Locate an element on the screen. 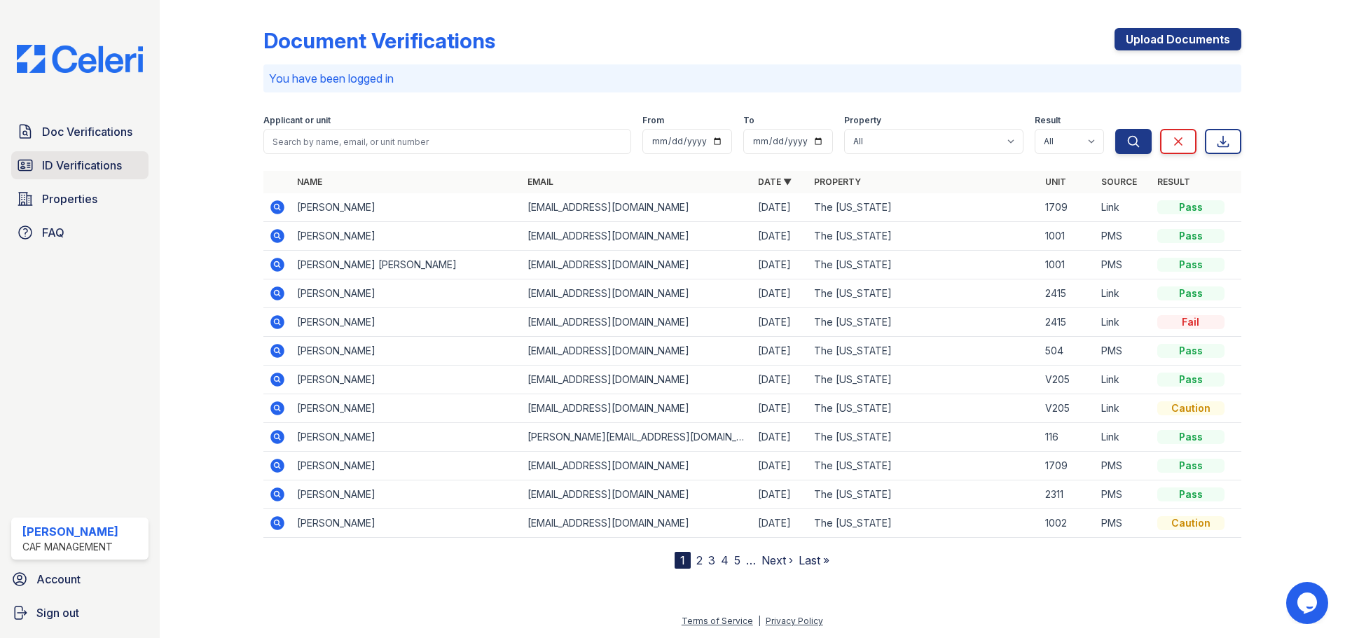 This screenshot has width=1345, height=638. a: Upload Documents is located at coordinates (1177, 39).